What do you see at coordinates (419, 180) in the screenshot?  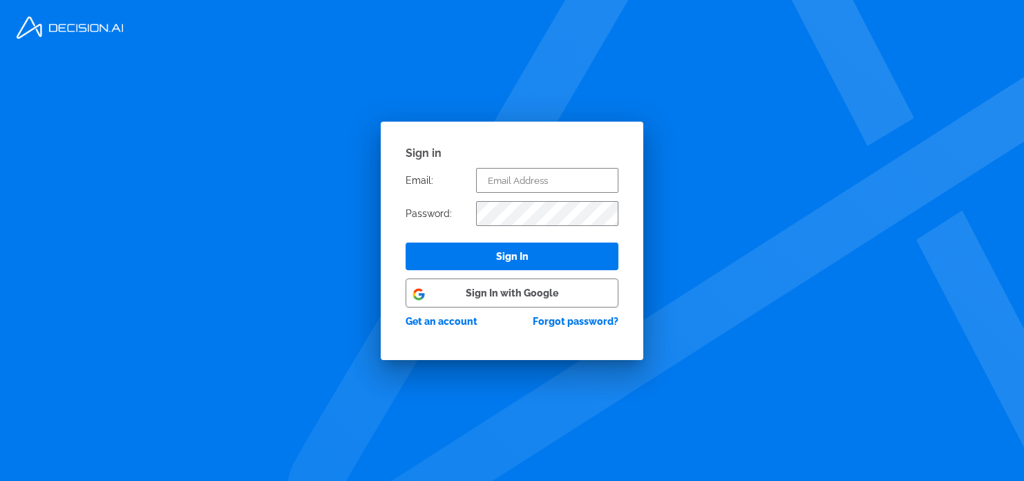 I see `p: Email:` at bounding box center [419, 180].